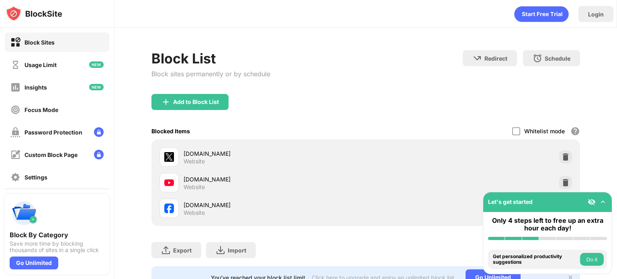 The image size is (617, 279). I want to click on img: password-protection-off.svg, so click(15, 132).